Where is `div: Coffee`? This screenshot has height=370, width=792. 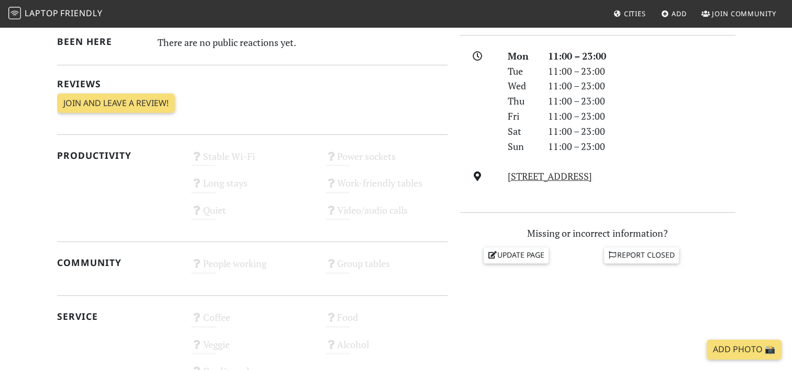 div: Coffee is located at coordinates (252, 322).